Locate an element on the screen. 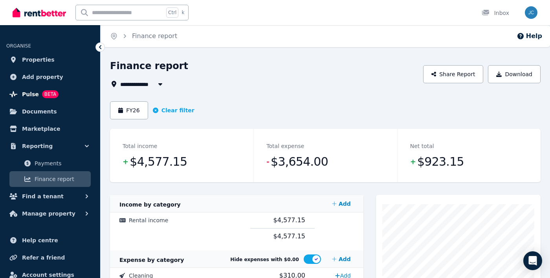 Image resolution: width=550 pixels, height=278 pixels. a: Help centre is located at coordinates (50, 240).